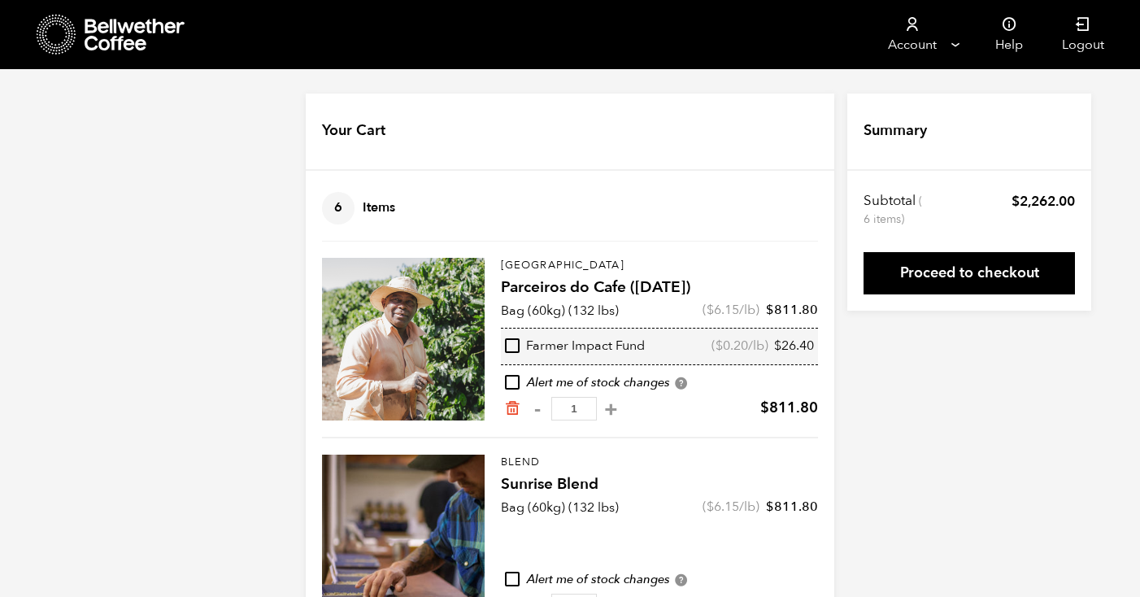  What do you see at coordinates (893, 210) in the screenshot?
I see `th: Subtotal` at bounding box center [893, 210].